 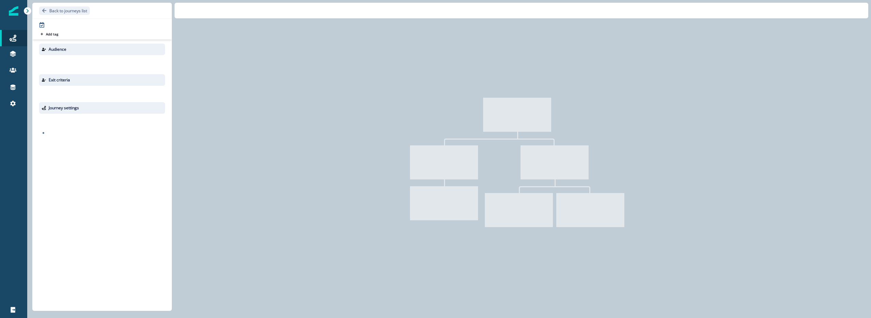 I want to click on p: Back to journeys list, so click(x=68, y=11).